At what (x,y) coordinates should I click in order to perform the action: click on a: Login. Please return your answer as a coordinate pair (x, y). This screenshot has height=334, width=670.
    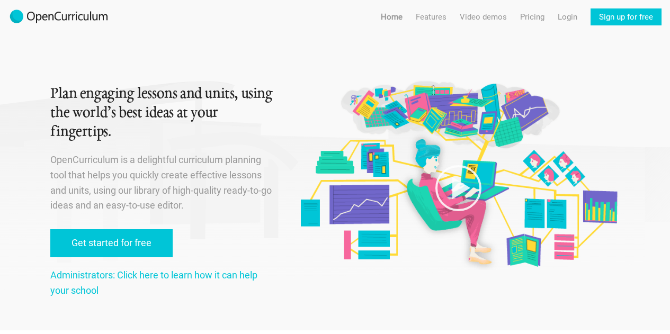
    Looking at the image, I should click on (567, 17).